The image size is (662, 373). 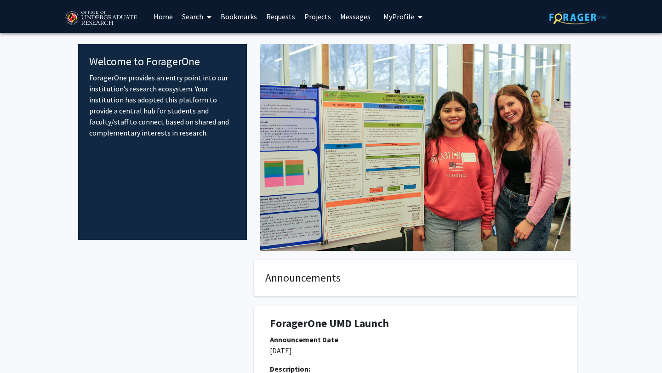 I want to click on img: Cover Image, so click(x=415, y=148).